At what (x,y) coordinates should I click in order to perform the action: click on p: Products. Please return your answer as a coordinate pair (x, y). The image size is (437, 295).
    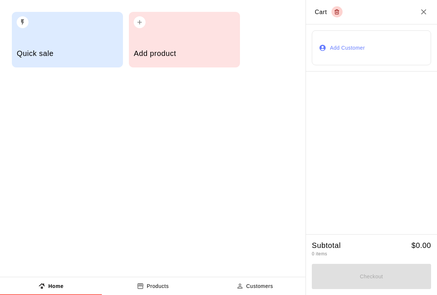
    Looking at the image, I should click on (158, 286).